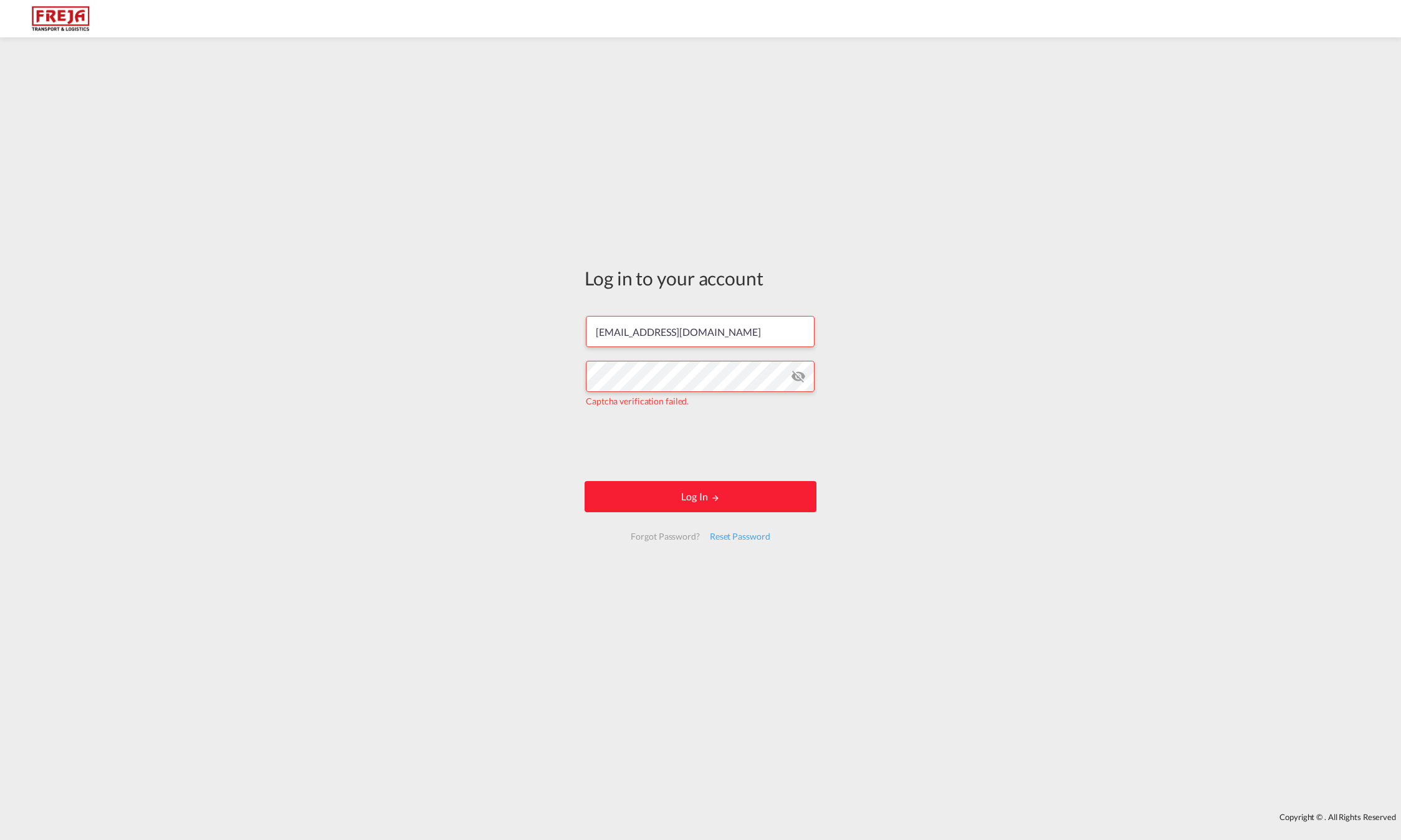 This screenshot has width=1401, height=840. Describe the element at coordinates (700, 497) in the screenshot. I see `button: LOGIN` at that location.